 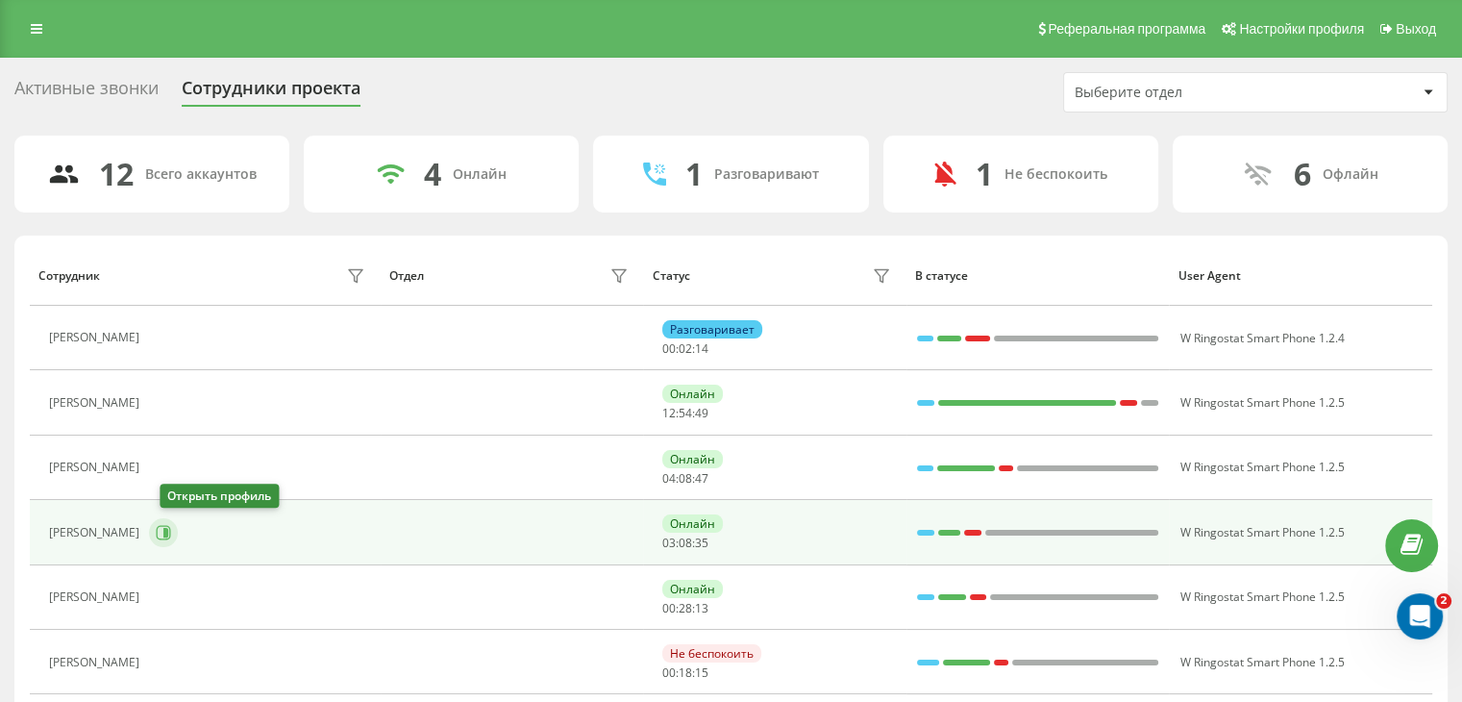 What do you see at coordinates (1301, 174) in the screenshot?
I see `div: 6` at bounding box center [1301, 174].